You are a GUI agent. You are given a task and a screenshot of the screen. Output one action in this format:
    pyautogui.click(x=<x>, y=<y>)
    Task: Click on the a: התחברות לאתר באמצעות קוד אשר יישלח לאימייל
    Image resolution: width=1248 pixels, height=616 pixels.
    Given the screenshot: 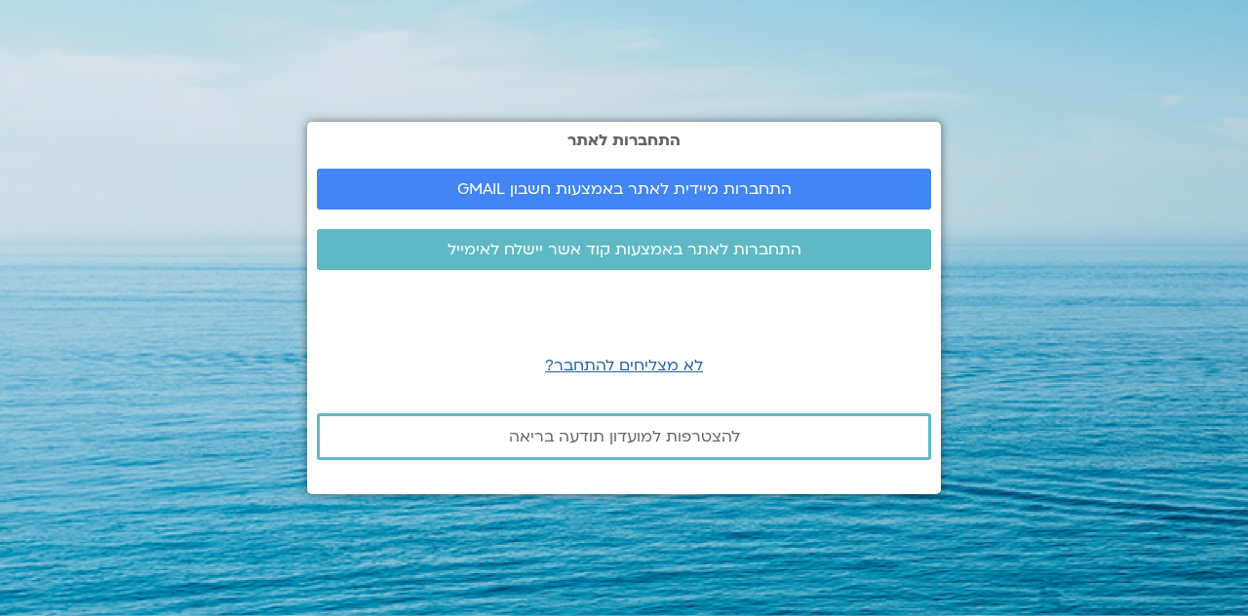 What is the action you would take?
    pyautogui.click(x=624, y=250)
    